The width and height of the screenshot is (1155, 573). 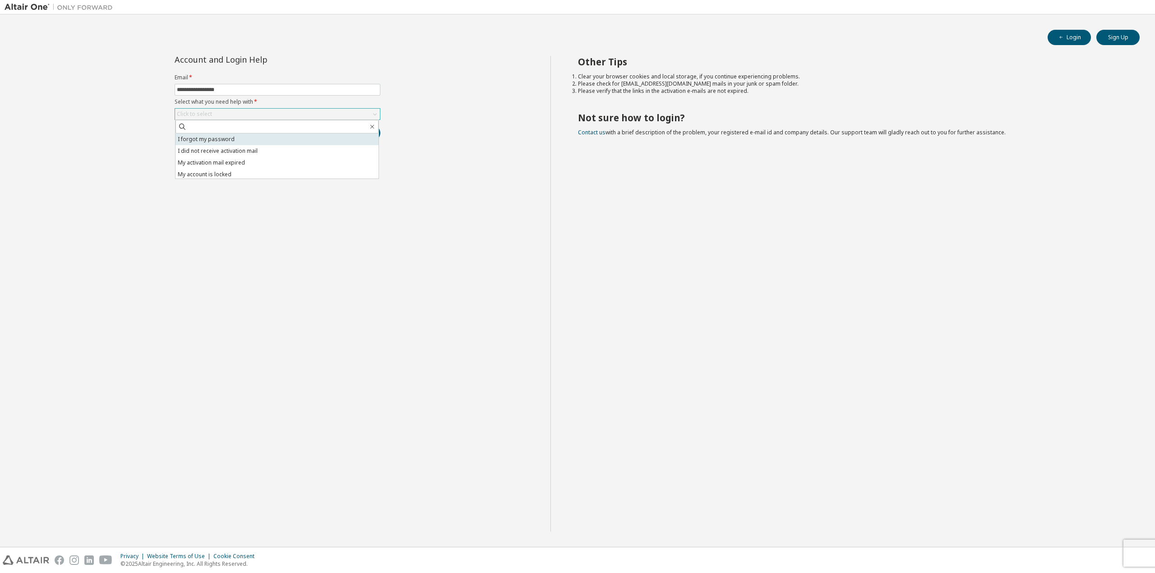 I want to click on div: Privacy, so click(x=134, y=557).